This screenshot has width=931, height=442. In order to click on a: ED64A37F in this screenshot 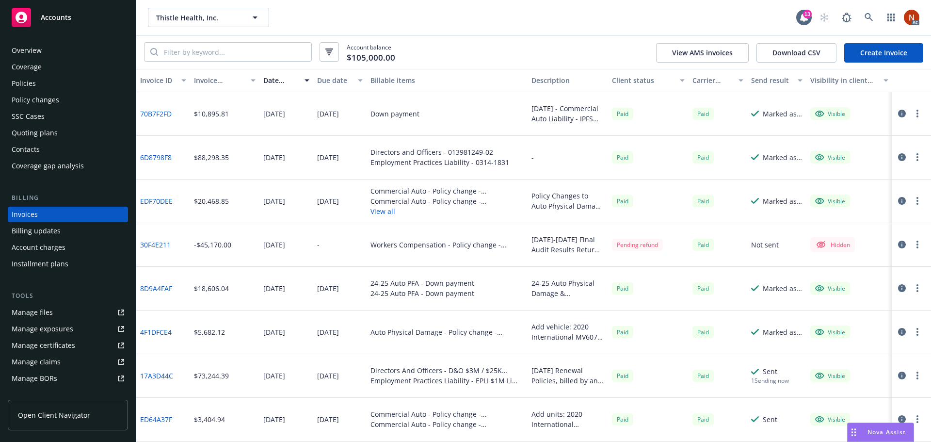, I will do `click(156, 419)`.